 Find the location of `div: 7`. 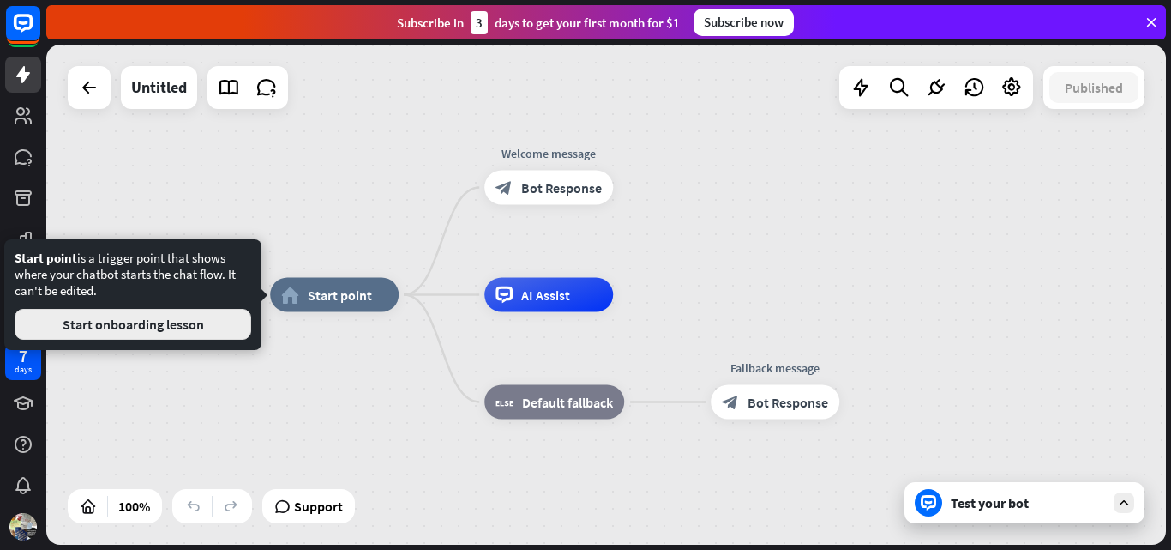

div: 7 is located at coordinates (23, 356).